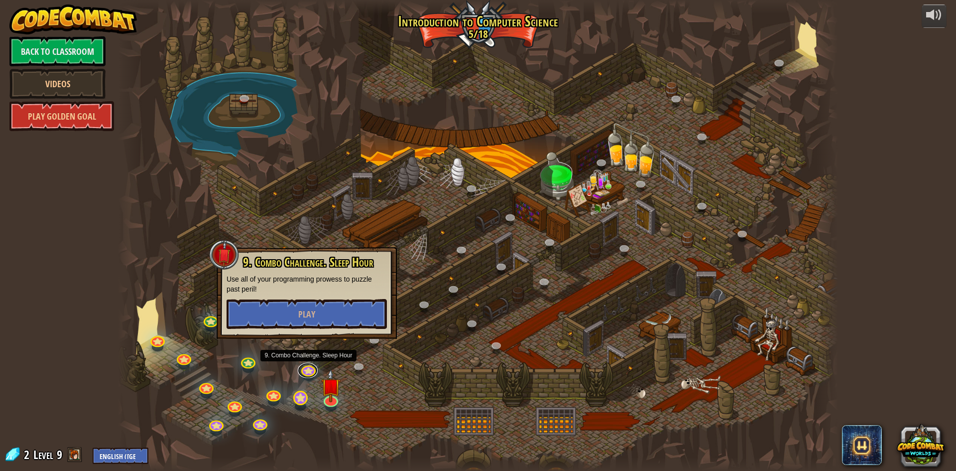 This screenshot has width=956, height=471. What do you see at coordinates (307, 314) in the screenshot?
I see `button: Play` at bounding box center [307, 314].